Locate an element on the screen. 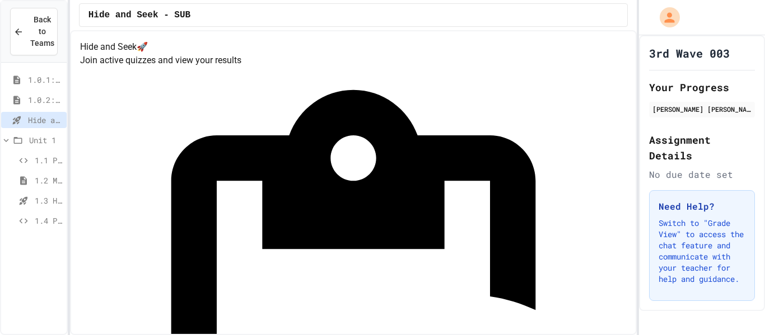  h2: Your Progress is located at coordinates (701, 87).